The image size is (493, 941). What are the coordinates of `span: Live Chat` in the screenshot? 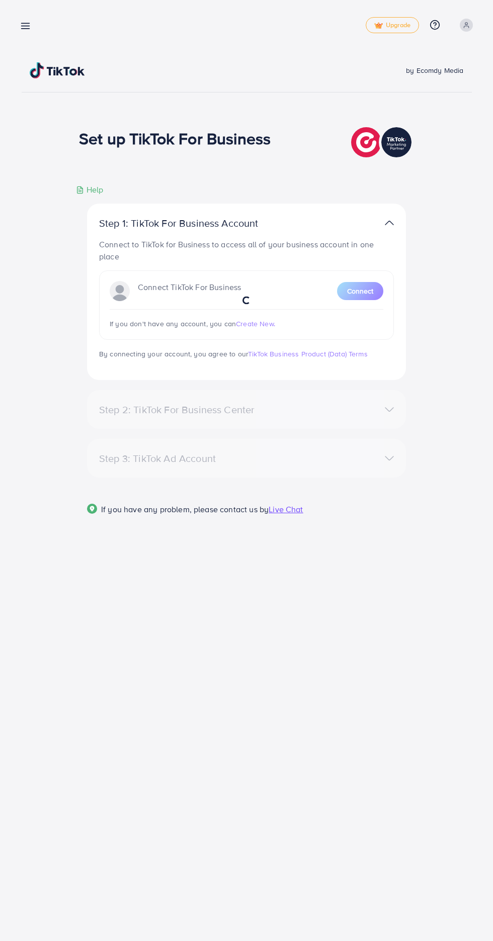 It's located at (286, 509).